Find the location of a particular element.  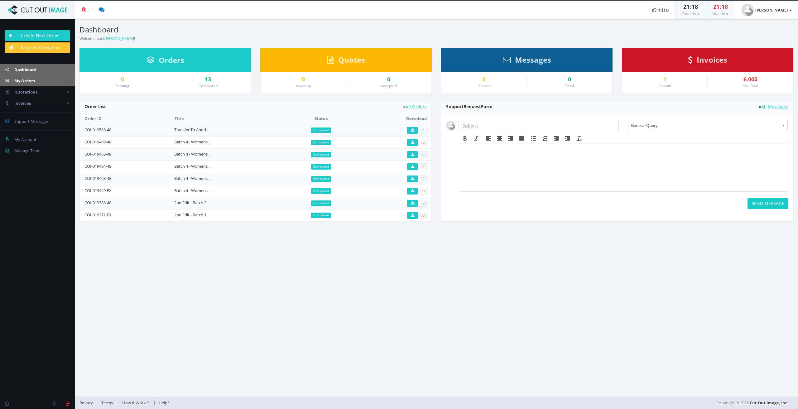

small: Awaiting is located at coordinates (303, 86).